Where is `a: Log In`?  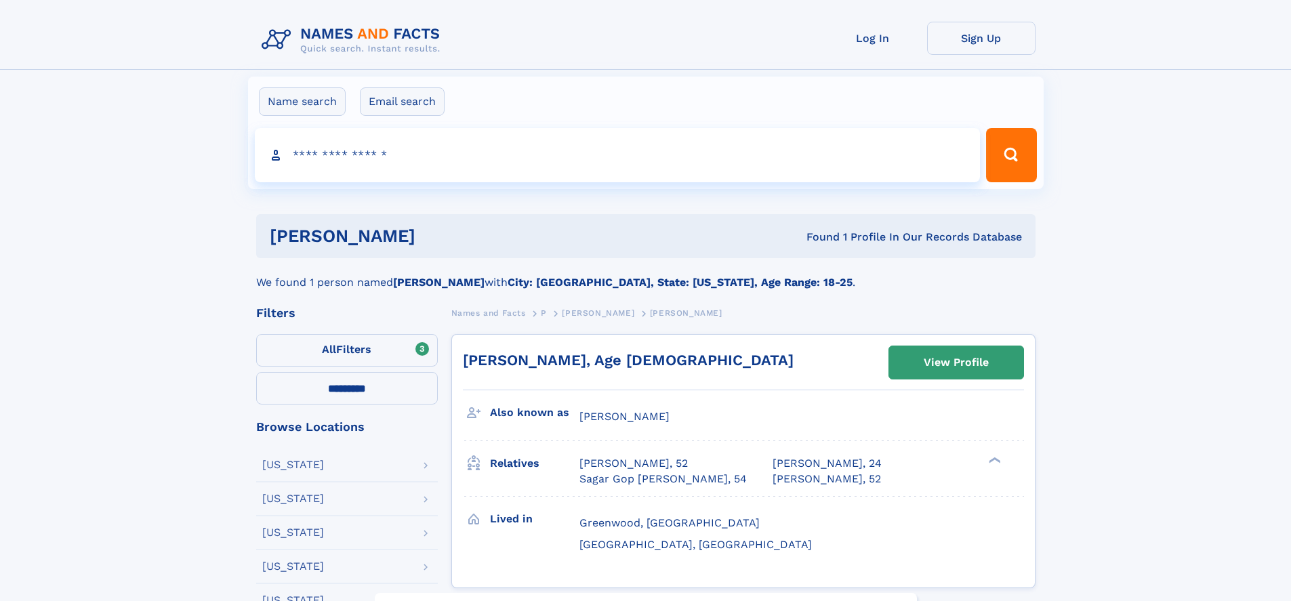
a: Log In is located at coordinates (873, 38).